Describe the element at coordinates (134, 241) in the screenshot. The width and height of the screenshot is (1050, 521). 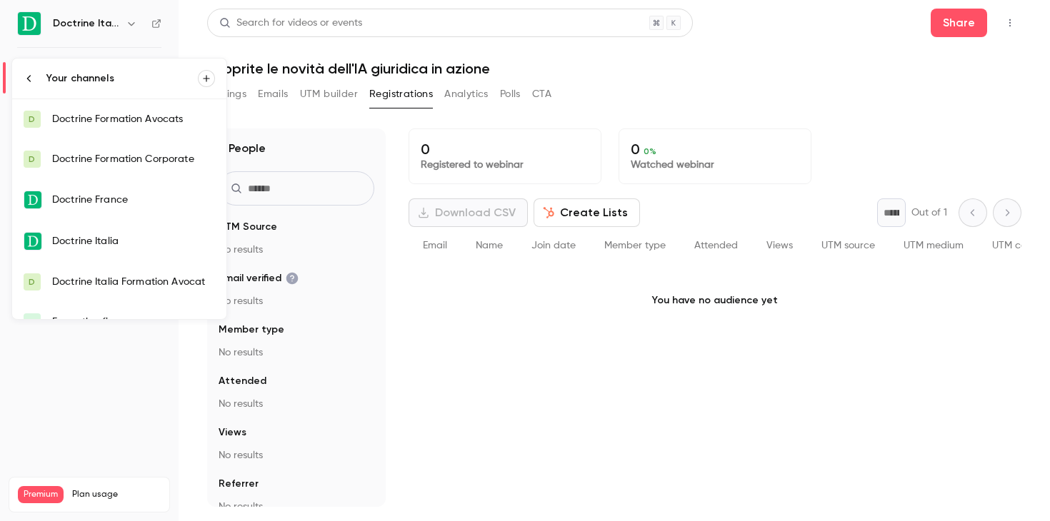
I see `div: Doctrine Italia` at that location.